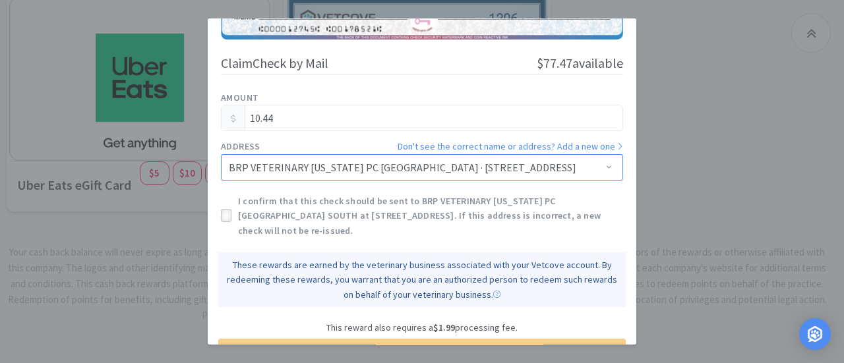  I want to click on p: This reward also requires a processing fee., so click(422, 329).